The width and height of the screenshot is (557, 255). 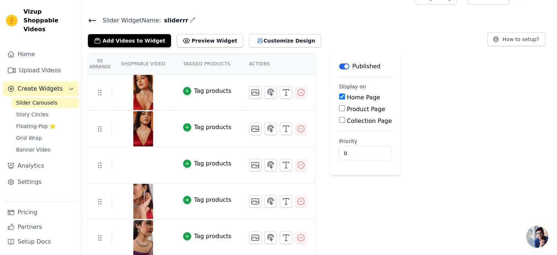 What do you see at coordinates (41, 54) in the screenshot?
I see `a: Home` at bounding box center [41, 54].